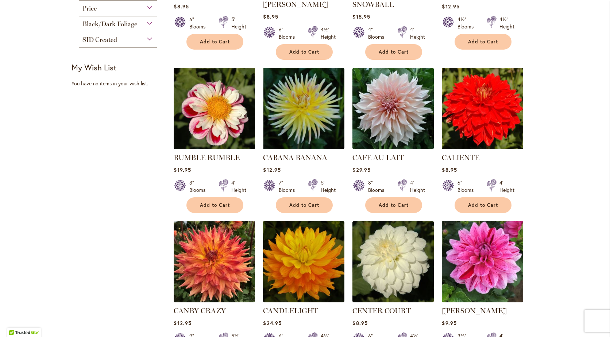 The image size is (610, 337). What do you see at coordinates (378, 186) in the screenshot?
I see `div: 8" Blooms` at bounding box center [378, 186].